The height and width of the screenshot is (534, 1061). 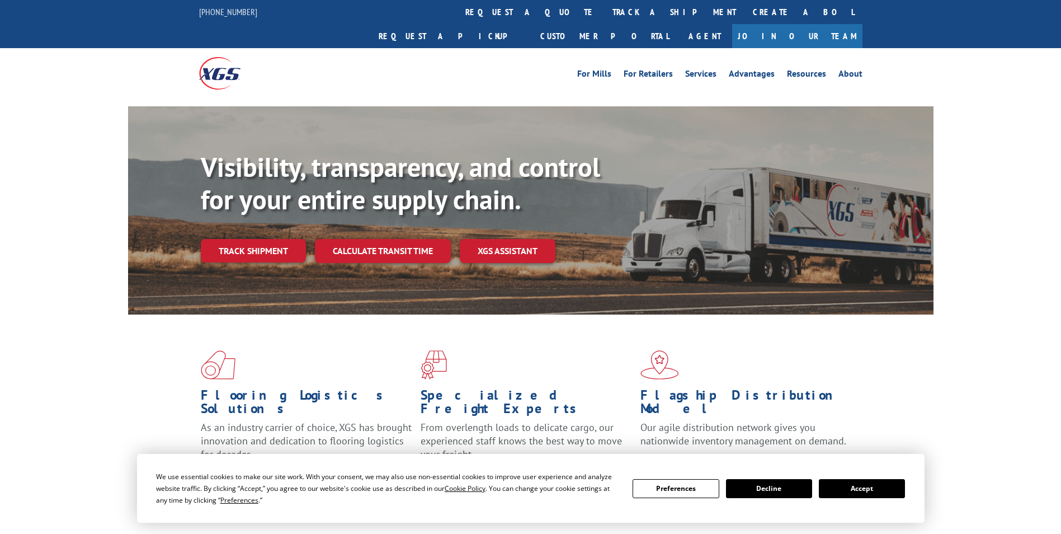 What do you see at coordinates (383, 251) in the screenshot?
I see `a: Calculate transit time` at bounding box center [383, 251].